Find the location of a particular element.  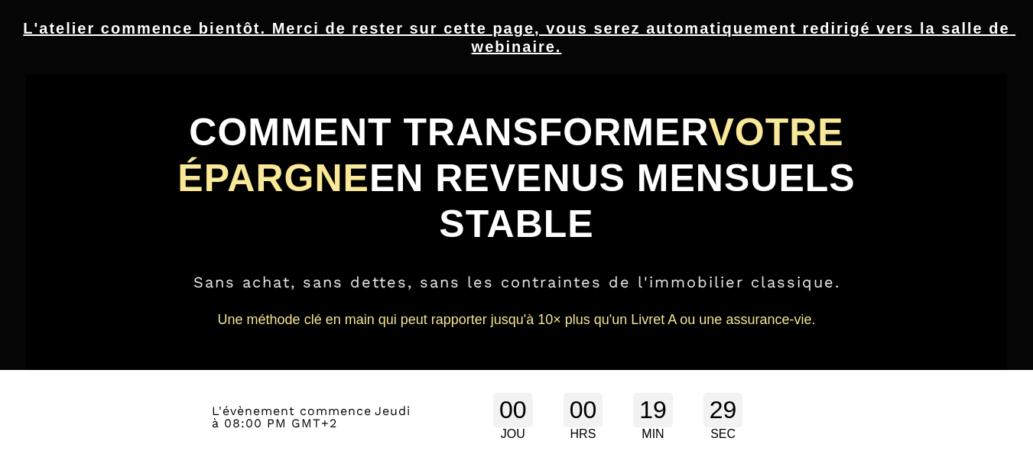

div: SEC is located at coordinates (723, 434).